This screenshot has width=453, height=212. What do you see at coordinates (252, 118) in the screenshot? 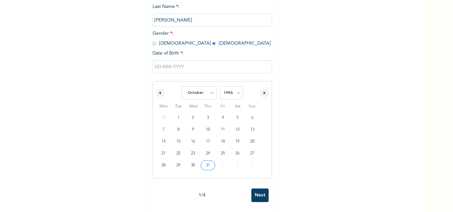
I see `span: 6` at bounding box center [252, 118].